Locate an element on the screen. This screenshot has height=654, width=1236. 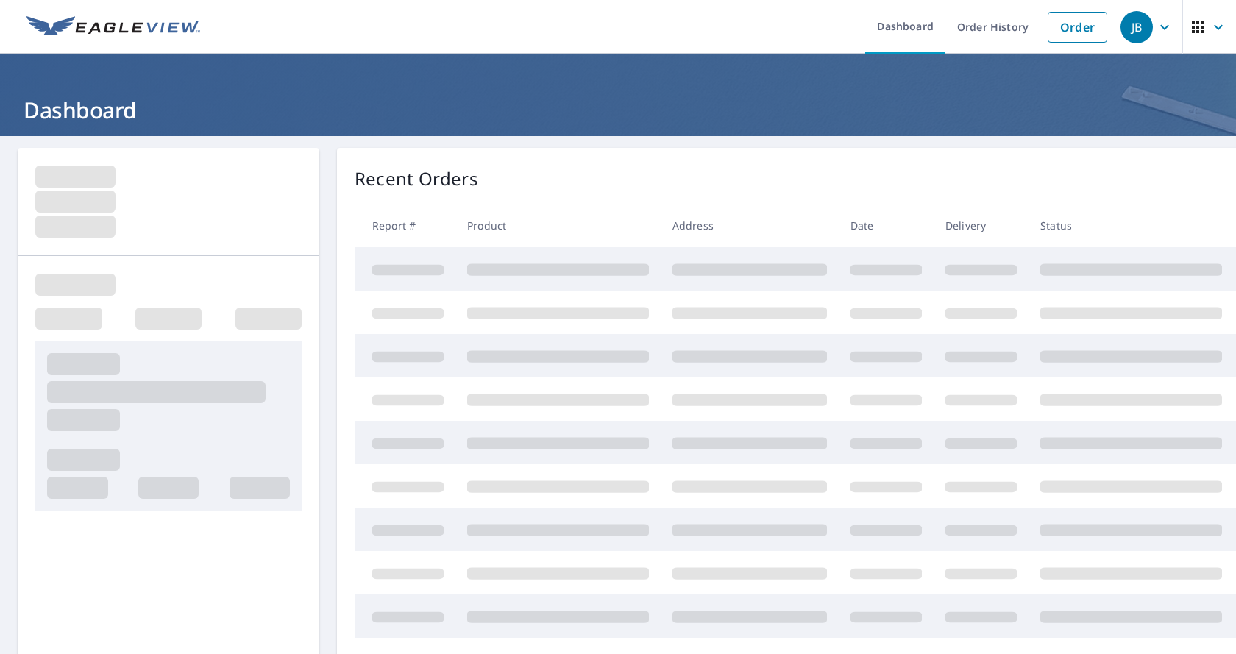
th: Product is located at coordinates (558, 225).